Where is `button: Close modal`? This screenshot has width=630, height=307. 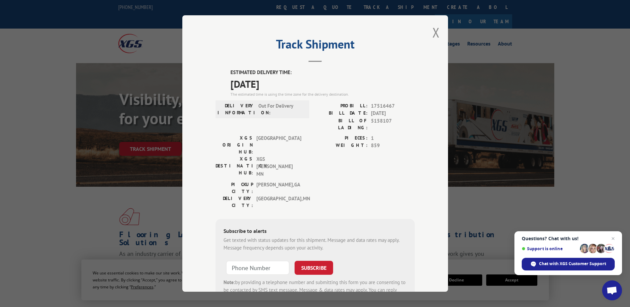 button: Close modal is located at coordinates (436, 32).